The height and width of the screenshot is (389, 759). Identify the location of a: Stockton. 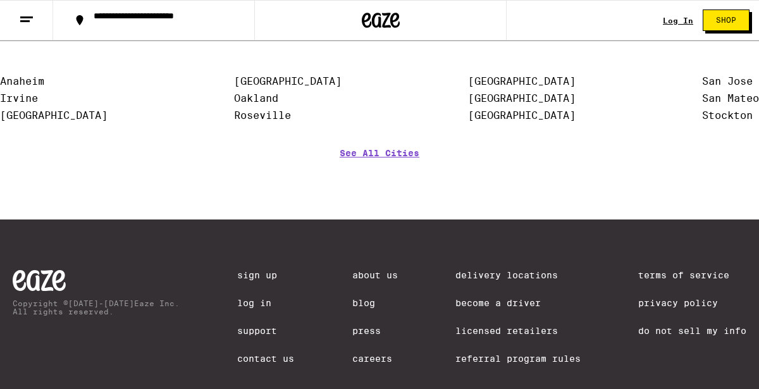
(728, 115).